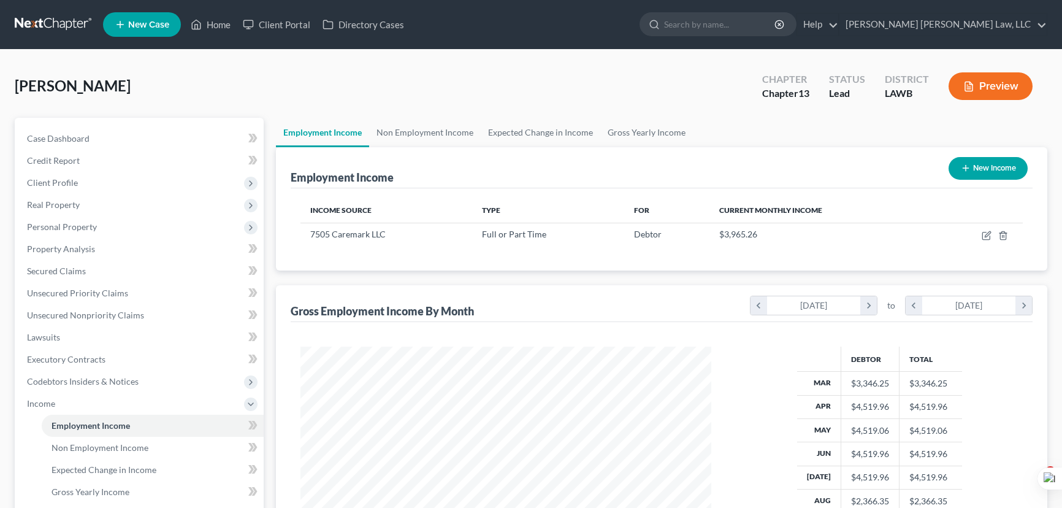 Image resolution: width=1062 pixels, height=508 pixels. What do you see at coordinates (931, 430) in the screenshot?
I see `td: $4,519.06` at bounding box center [931, 430].